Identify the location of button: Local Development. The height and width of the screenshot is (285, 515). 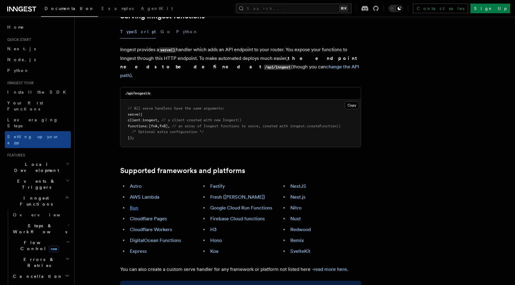
(38, 167).